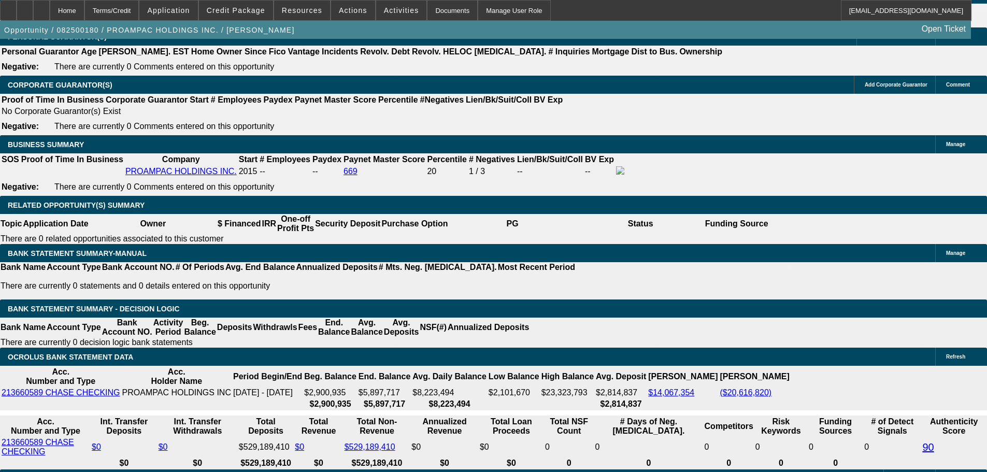 The image size is (987, 472). Describe the element at coordinates (168, 10) in the screenshot. I see `button: Application` at that location.